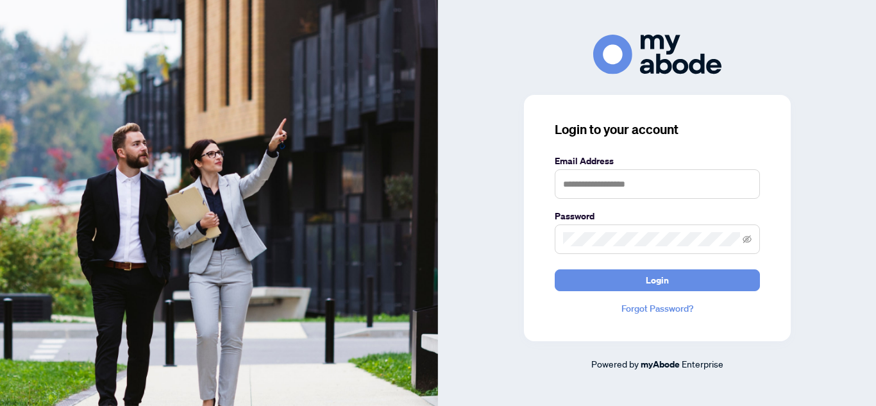  Describe the element at coordinates (657, 216) in the screenshot. I see `label: Password` at that location.